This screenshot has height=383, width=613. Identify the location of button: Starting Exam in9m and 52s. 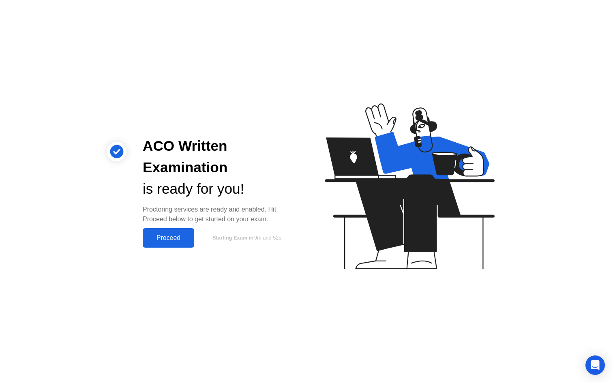
(246, 238).